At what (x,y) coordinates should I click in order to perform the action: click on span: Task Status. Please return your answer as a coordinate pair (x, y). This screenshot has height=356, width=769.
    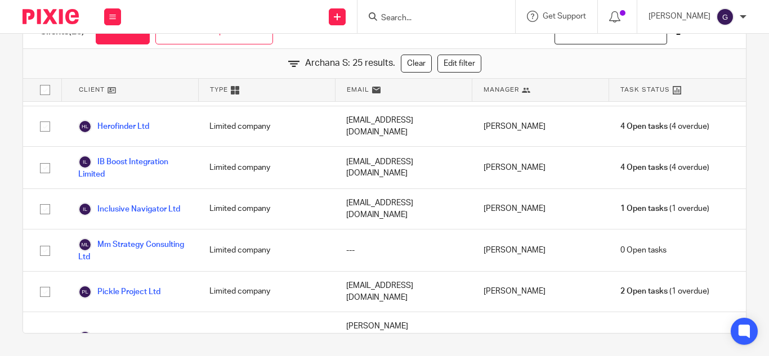
    Looking at the image, I should click on (645, 89).